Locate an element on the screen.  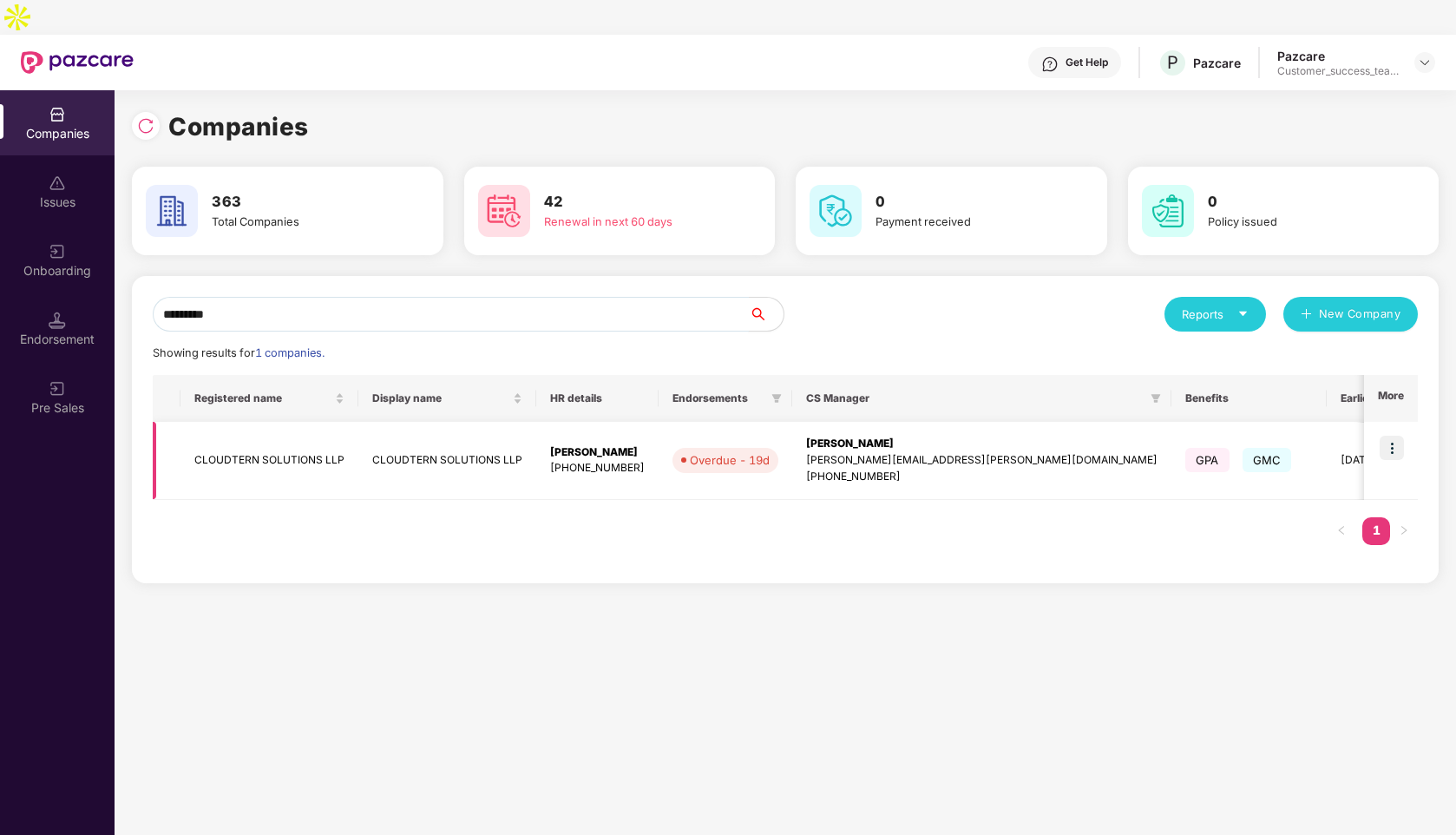
span: Registered name is located at coordinates (263, 399).